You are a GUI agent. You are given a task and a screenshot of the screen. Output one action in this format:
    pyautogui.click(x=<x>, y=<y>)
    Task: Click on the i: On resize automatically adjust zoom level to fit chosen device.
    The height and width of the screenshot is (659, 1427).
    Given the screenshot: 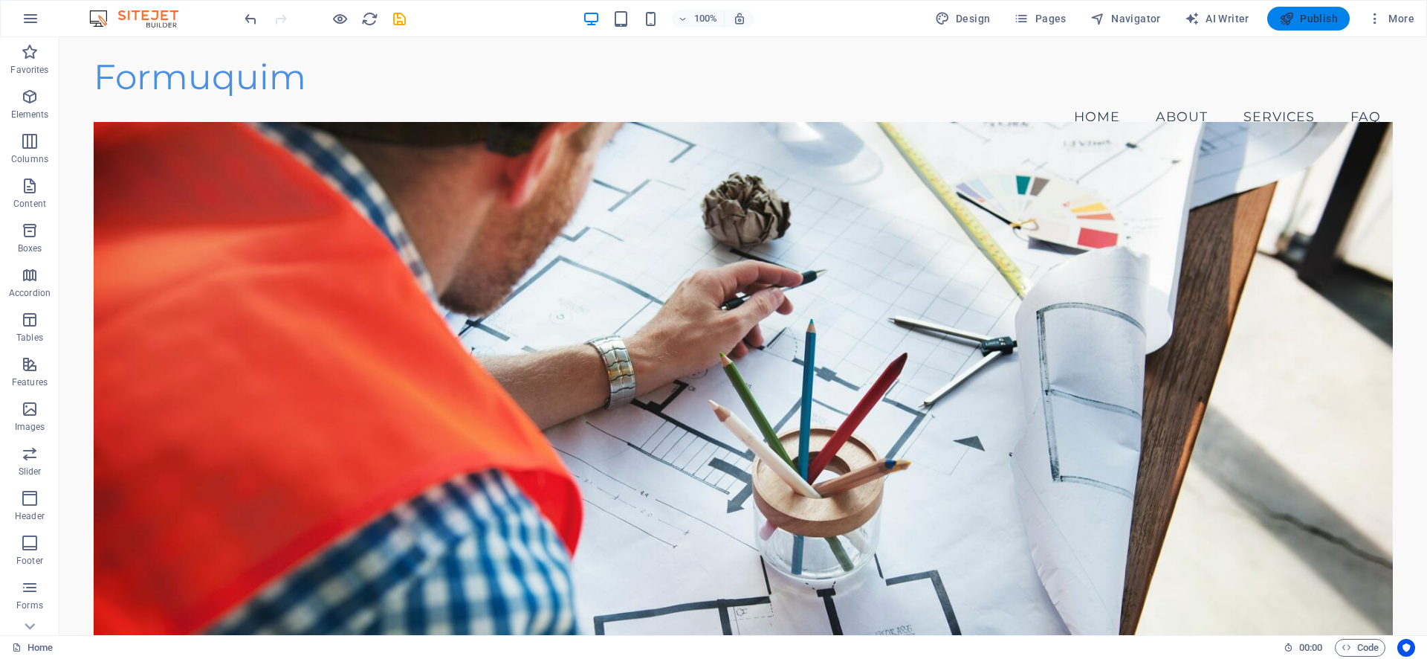 What is the action you would take?
    pyautogui.click(x=740, y=19)
    